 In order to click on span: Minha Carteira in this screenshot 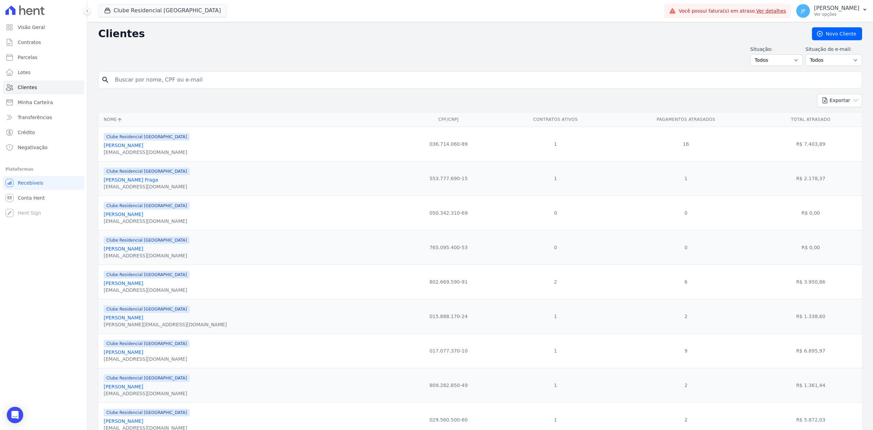, I will do `click(35, 102)`.